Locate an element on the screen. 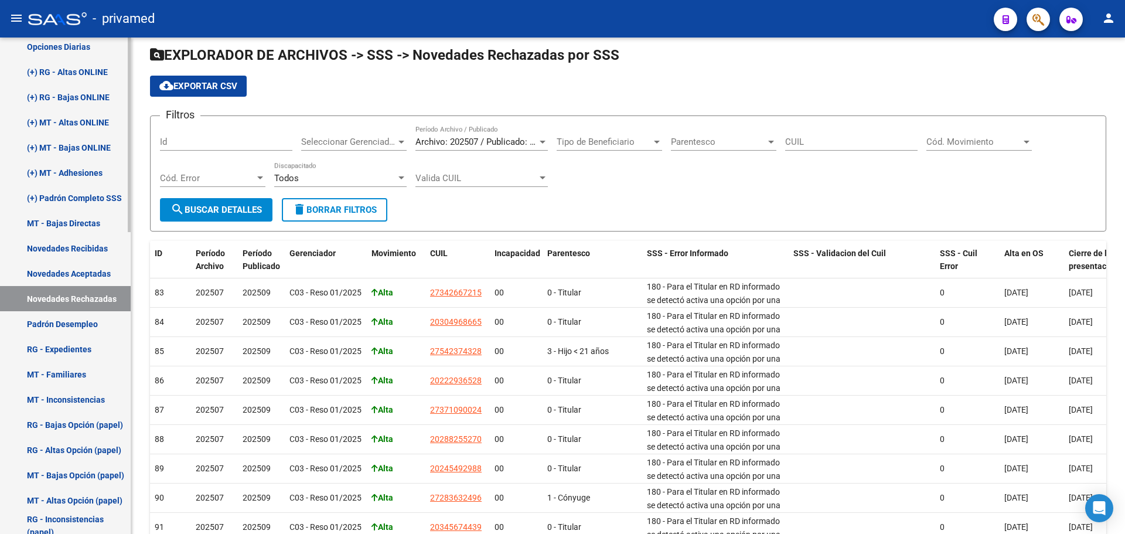 This screenshot has height=534, width=1125. span: 90 is located at coordinates (159, 497).